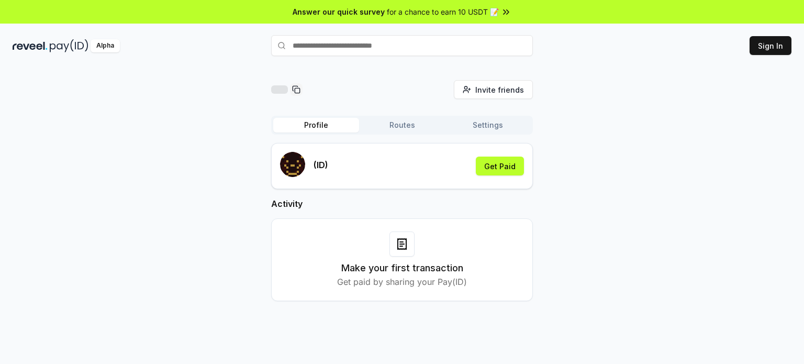 The height and width of the screenshot is (364, 804). Describe the element at coordinates (69, 46) in the screenshot. I see `img: pay_id` at that location.